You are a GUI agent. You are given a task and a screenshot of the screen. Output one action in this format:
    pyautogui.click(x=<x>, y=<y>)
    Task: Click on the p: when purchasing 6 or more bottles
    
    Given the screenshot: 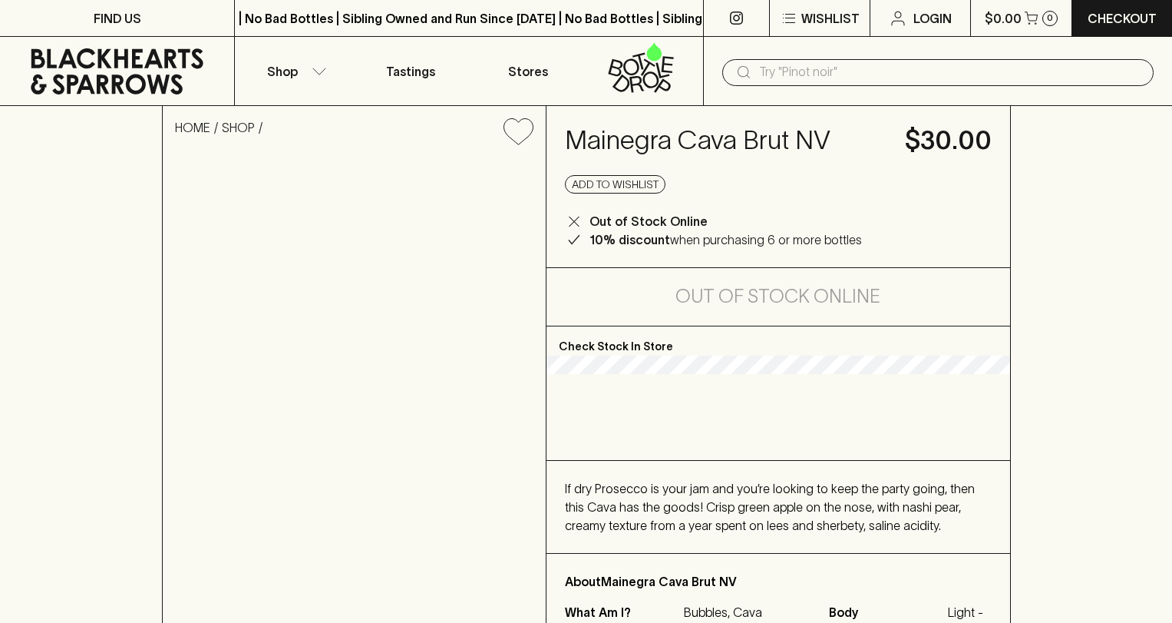 What is the action you would take?
    pyautogui.click(x=725, y=239)
    